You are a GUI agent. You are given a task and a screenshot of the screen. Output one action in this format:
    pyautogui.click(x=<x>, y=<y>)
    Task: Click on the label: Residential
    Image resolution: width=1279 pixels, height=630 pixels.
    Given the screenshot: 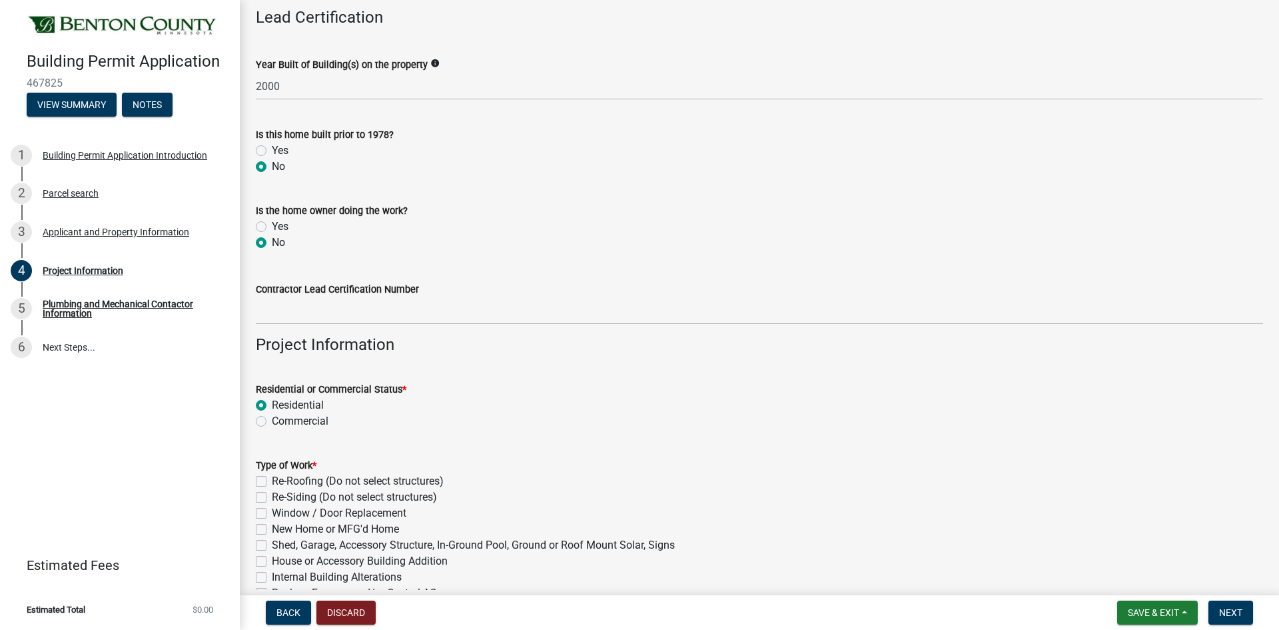 What is the action you would take?
    pyautogui.click(x=298, y=405)
    